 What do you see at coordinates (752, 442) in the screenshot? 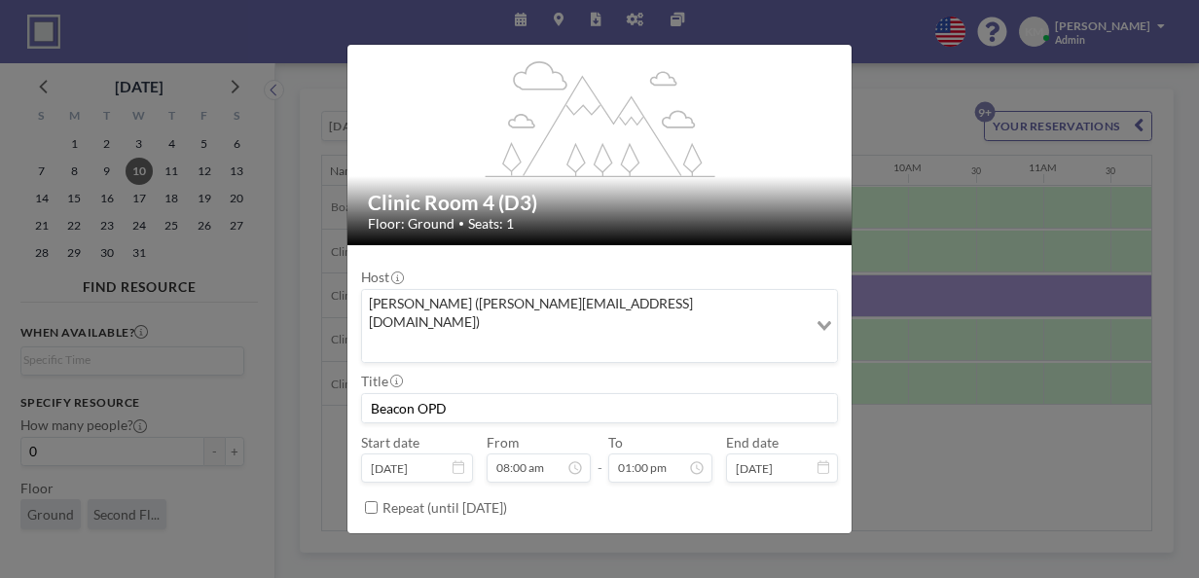
I see `label: End date` at bounding box center [752, 442].